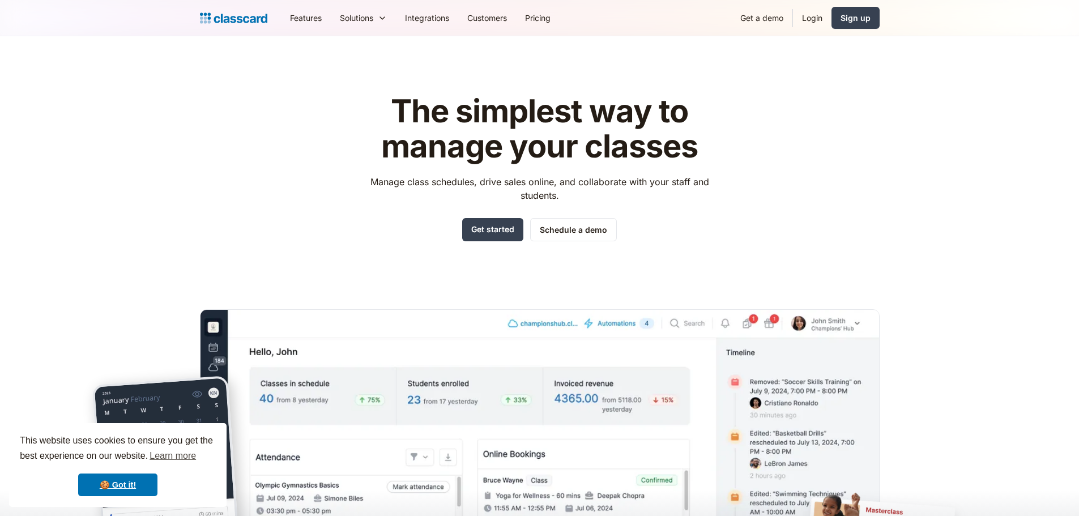 The width and height of the screenshot is (1079, 516). I want to click on a: Sign up, so click(856, 18).